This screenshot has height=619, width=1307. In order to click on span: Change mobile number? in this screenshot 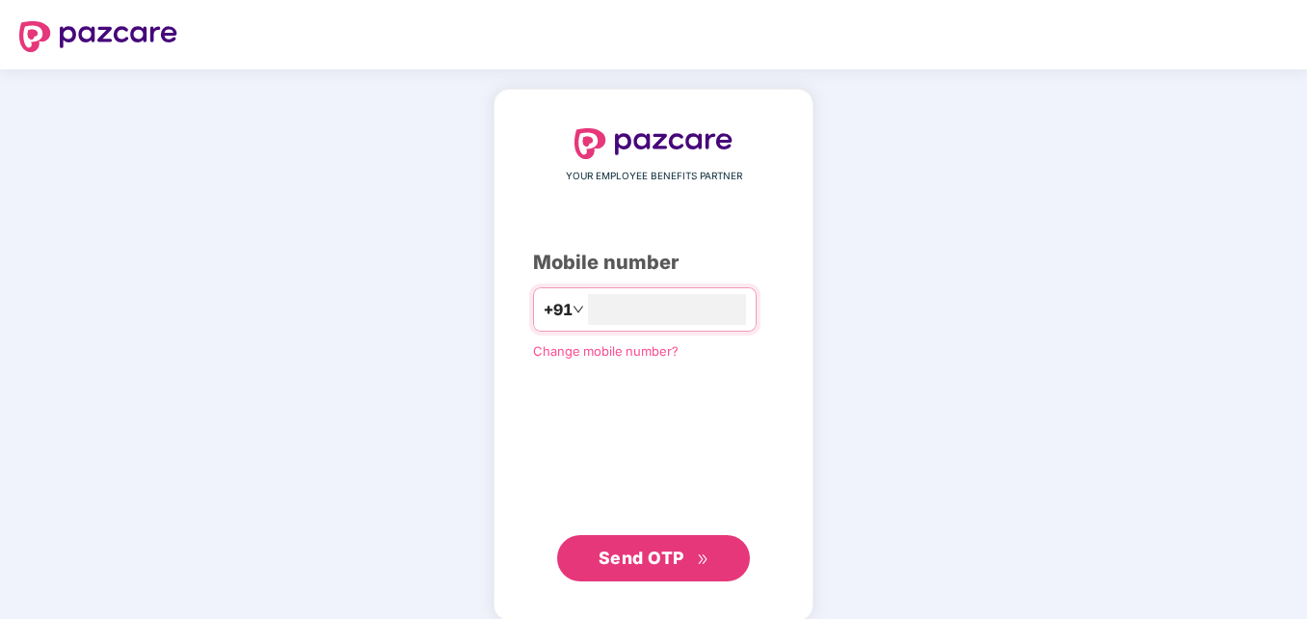, I will do `click(605, 351)`.